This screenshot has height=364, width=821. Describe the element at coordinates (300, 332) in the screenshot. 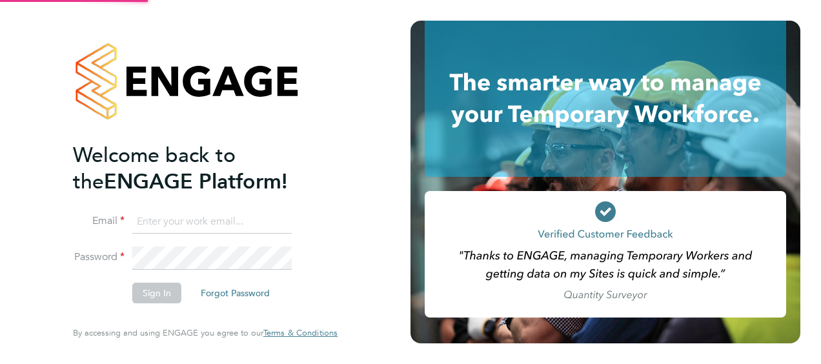

I see `span: Terms & Conditions` at that location.